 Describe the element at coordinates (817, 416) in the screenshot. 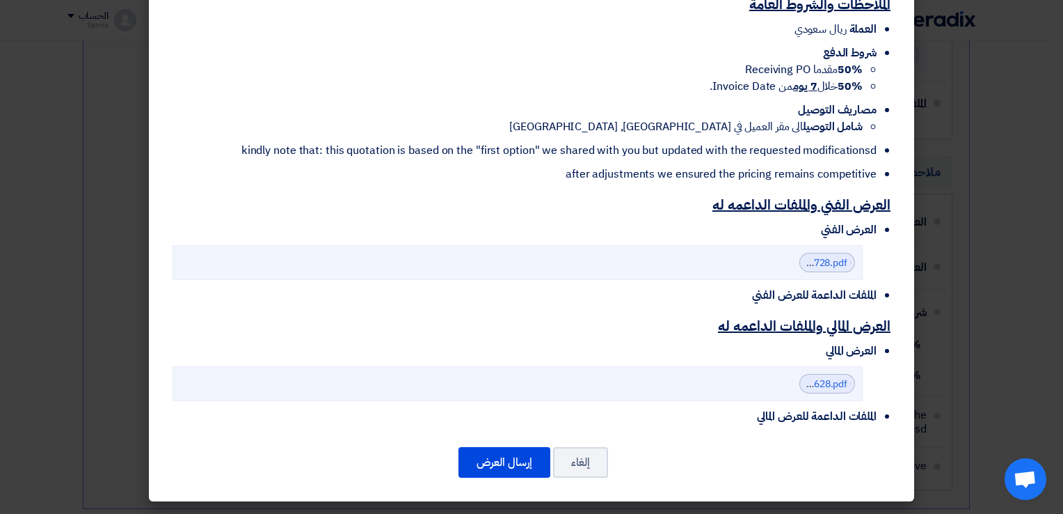

I see `span: الملفات الداعمة للعرض المالي` at that location.